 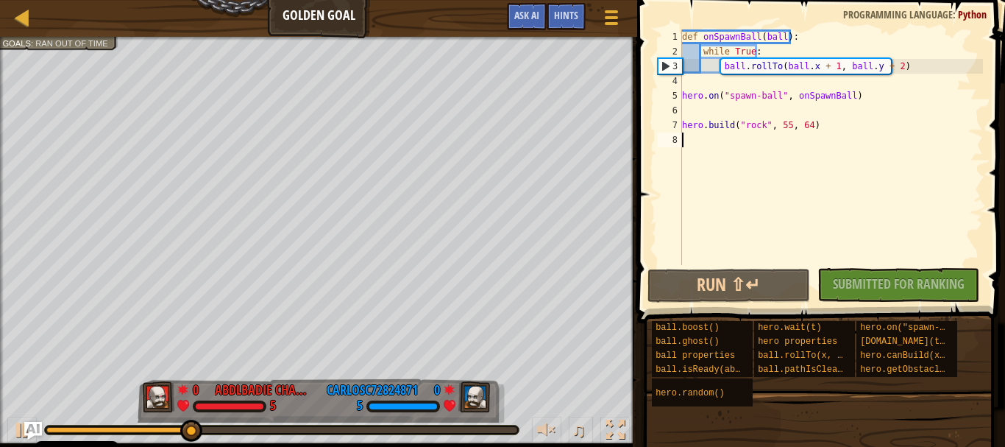 I want to click on span: ball.boost(), so click(x=687, y=328).